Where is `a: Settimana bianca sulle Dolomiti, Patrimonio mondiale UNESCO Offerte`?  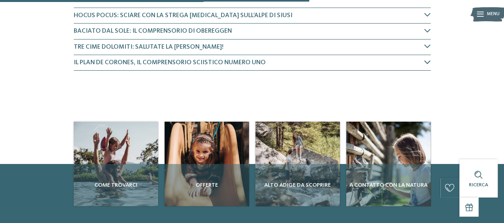
a: Settimana bianca sulle Dolomiti, Patrimonio mondiale UNESCO Offerte is located at coordinates (207, 164).